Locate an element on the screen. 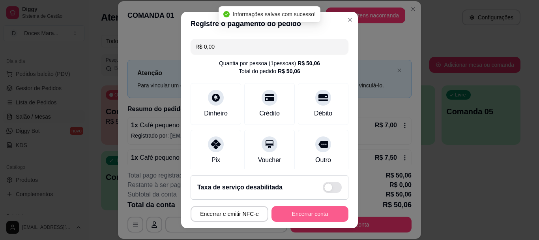 This screenshot has height=240, width=539. div: Crédito is located at coordinates (270, 113).